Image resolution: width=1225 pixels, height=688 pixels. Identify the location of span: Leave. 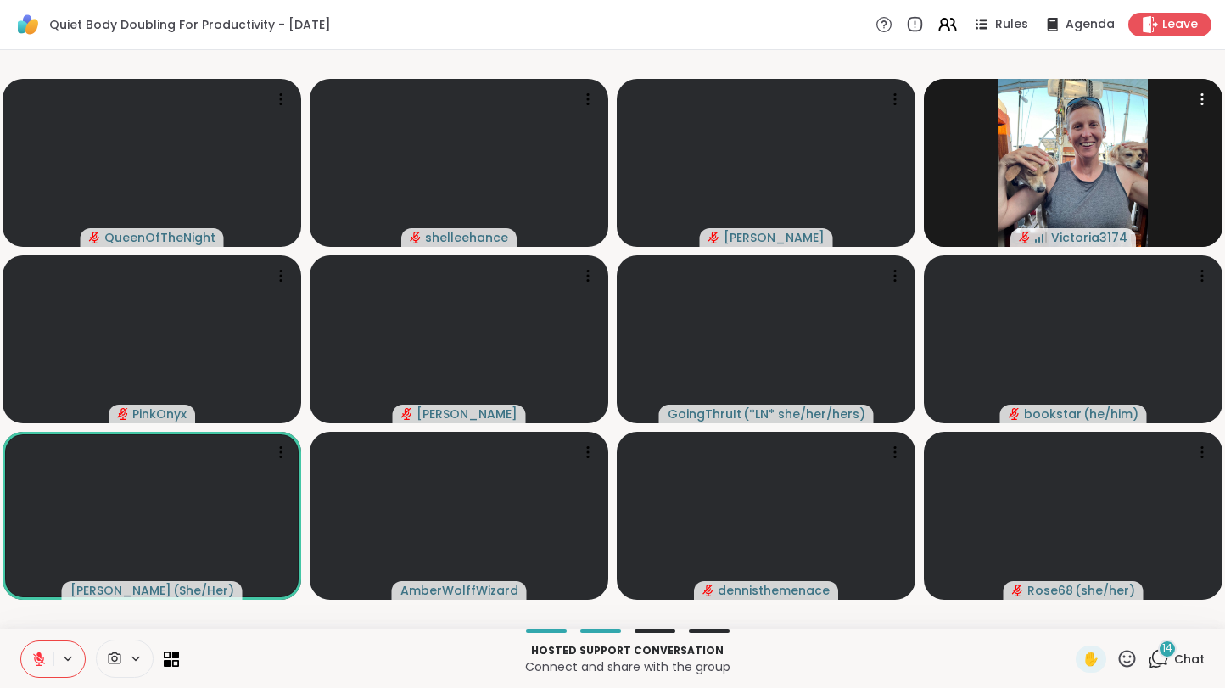
(1180, 25).